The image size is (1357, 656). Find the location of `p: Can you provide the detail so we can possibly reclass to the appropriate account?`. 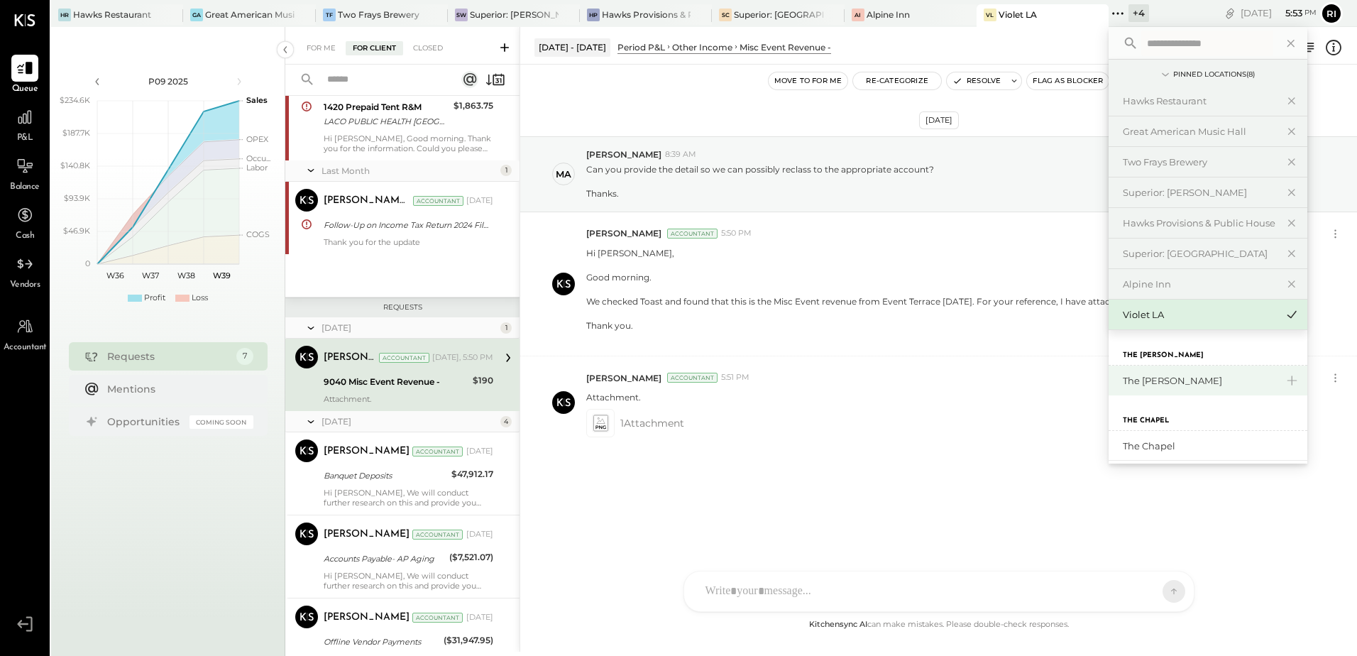

p: Can you provide the detail so we can possibly reclass to the appropriate account? is located at coordinates (760, 181).